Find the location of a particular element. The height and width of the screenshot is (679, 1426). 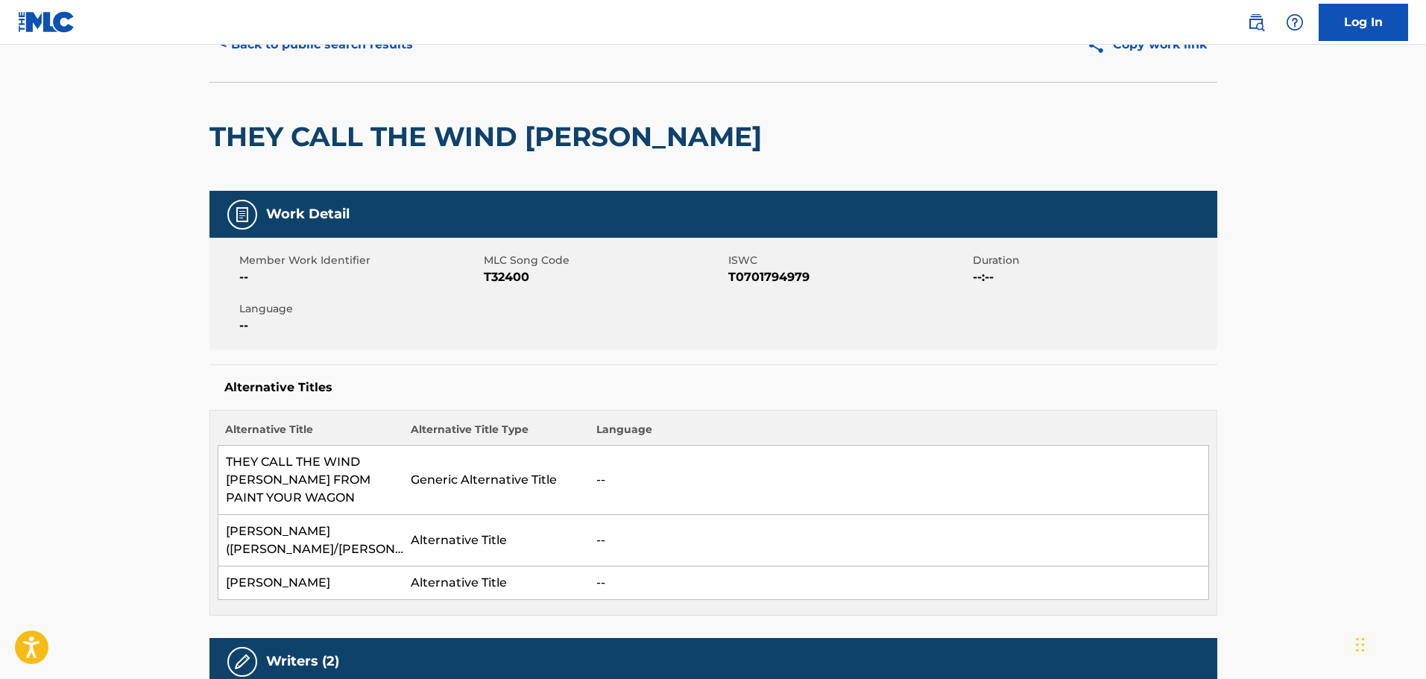

img: Work Detail is located at coordinates (242, 215).